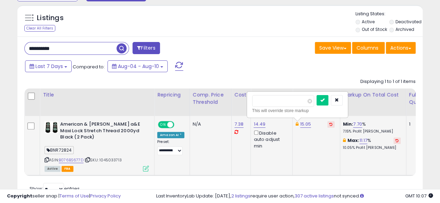  What do you see at coordinates (59, 150) in the screenshot?
I see `span: BNR72824` at bounding box center [59, 150].